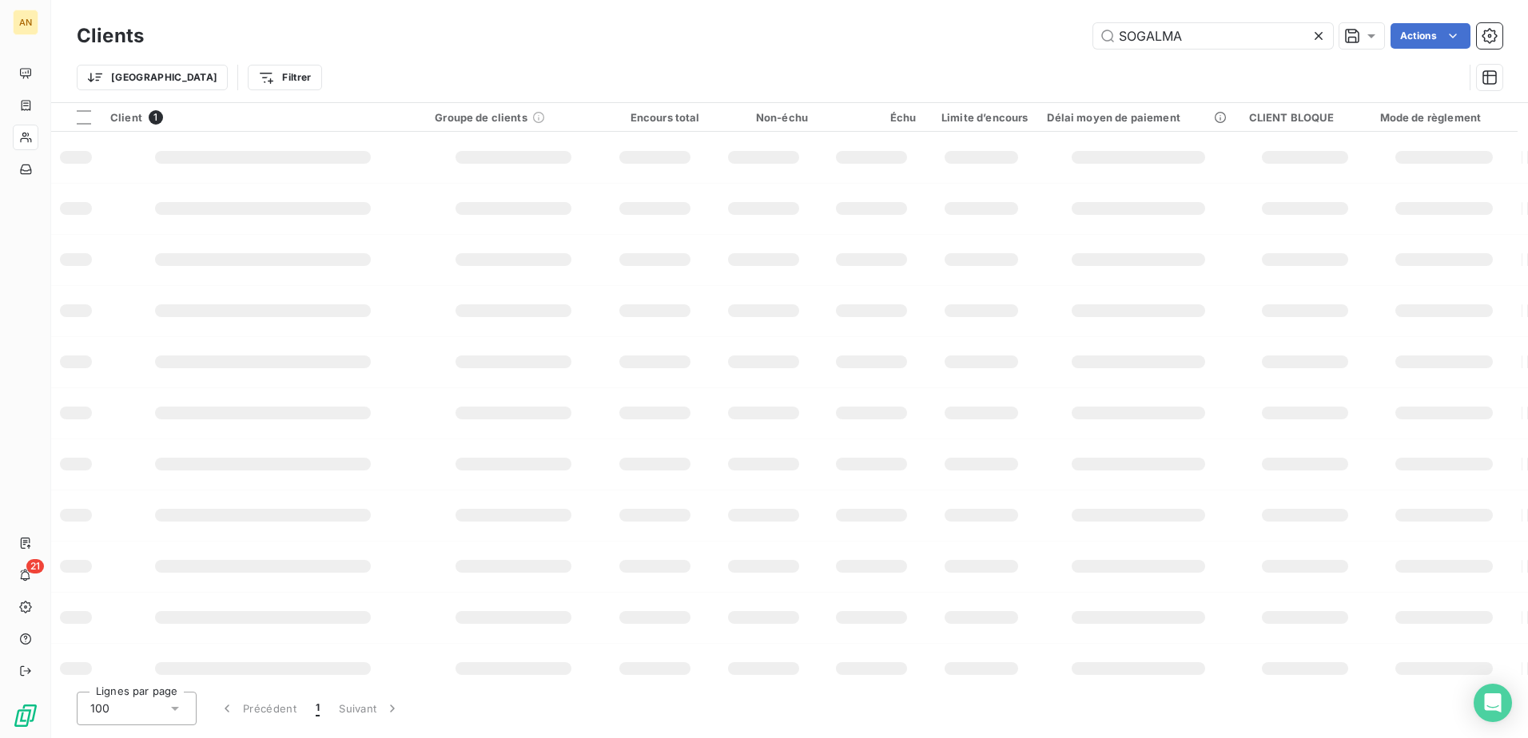 The width and height of the screenshot is (1528, 738). Describe the element at coordinates (481, 117) in the screenshot. I see `span: Groupe de clients` at that location.